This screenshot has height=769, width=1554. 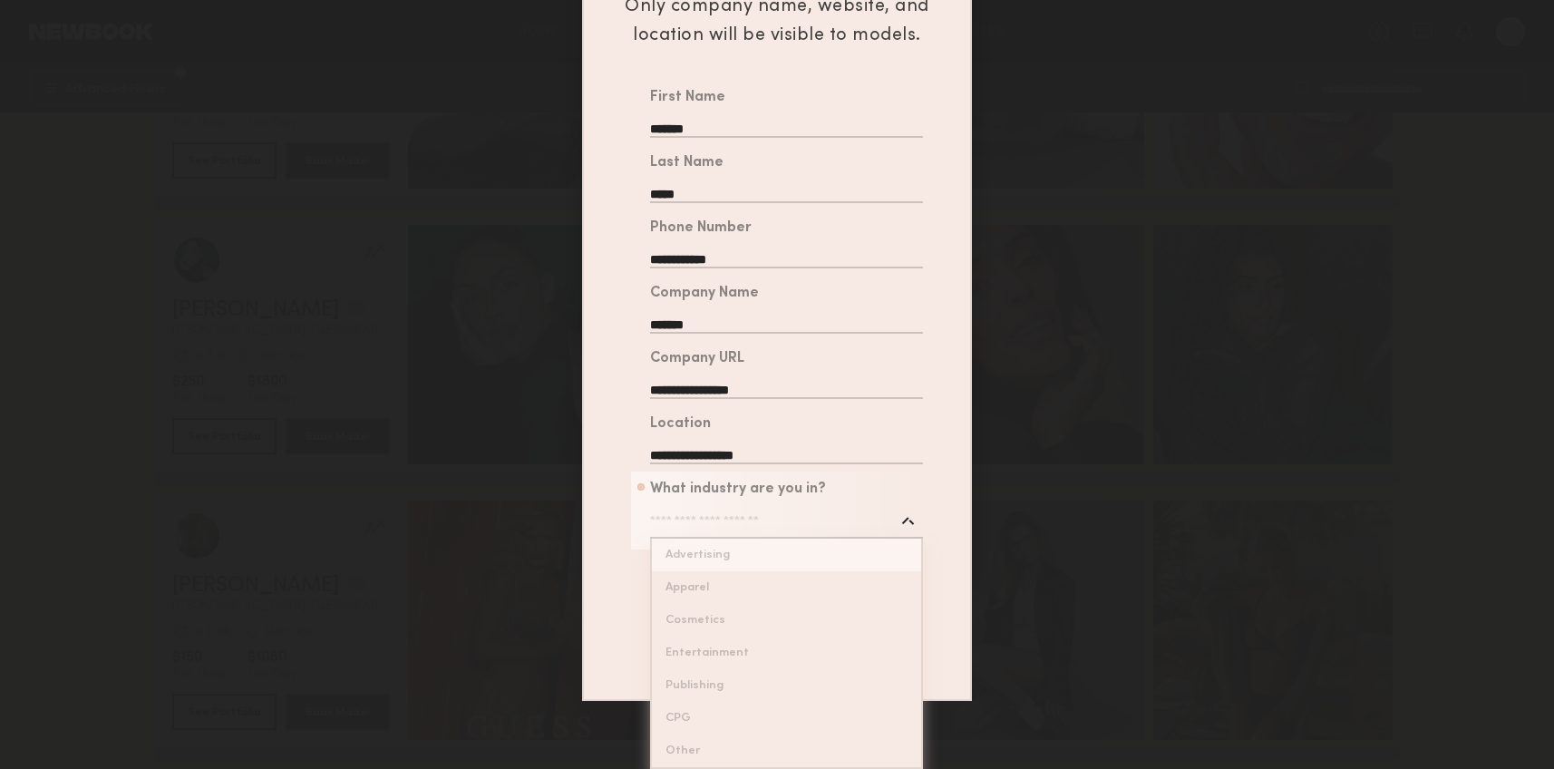 I want to click on div: Phone Number, so click(x=701, y=229).